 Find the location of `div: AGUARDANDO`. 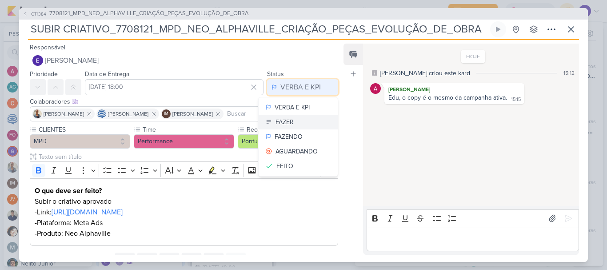

div: AGUARDANDO is located at coordinates (296, 151).